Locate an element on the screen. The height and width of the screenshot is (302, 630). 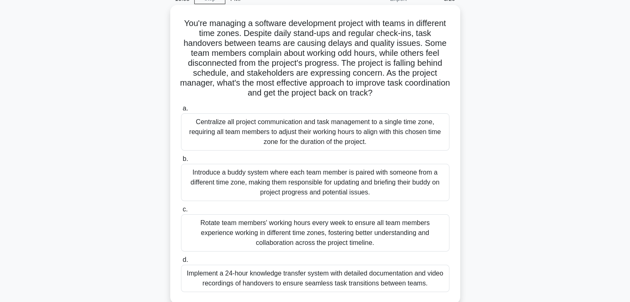
span: a. is located at coordinates (185, 108).